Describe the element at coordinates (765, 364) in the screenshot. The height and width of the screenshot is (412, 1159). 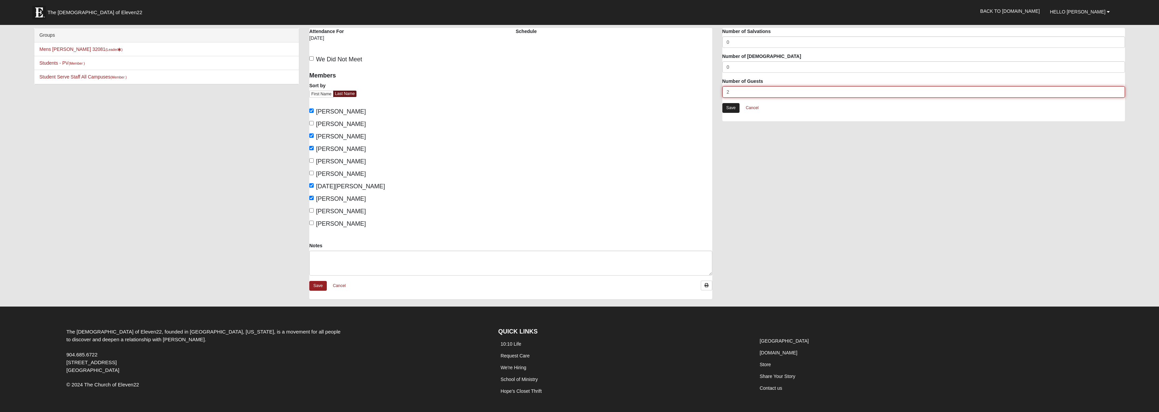
I see `a: Store` at that location.